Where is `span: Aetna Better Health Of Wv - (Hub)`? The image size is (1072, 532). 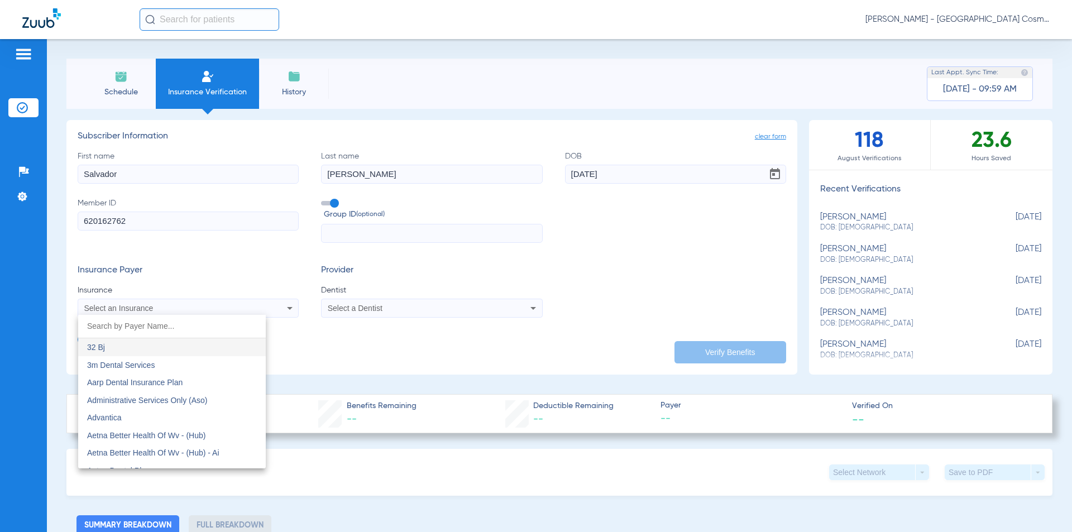
span: Aetna Better Health Of Wv - (Hub) is located at coordinates (146, 436).